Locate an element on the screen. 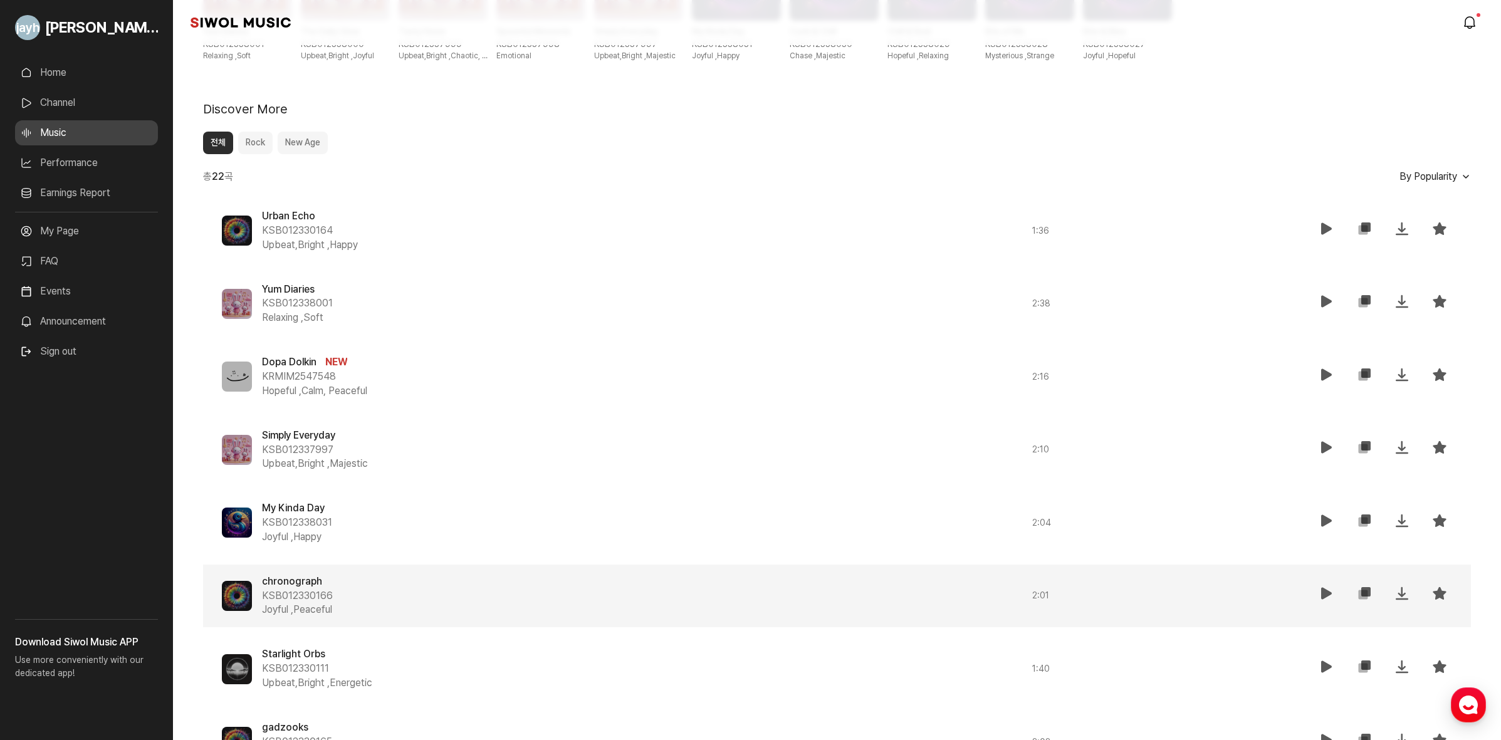  span: KSB012330164 is located at coordinates (297, 231).